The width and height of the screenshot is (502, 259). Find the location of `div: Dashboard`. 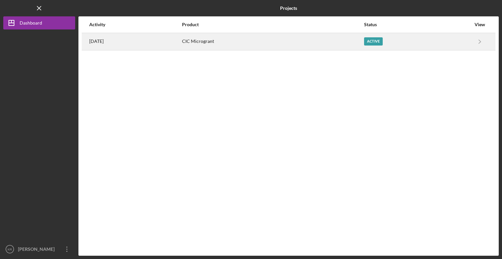

div: Dashboard is located at coordinates (31, 24).